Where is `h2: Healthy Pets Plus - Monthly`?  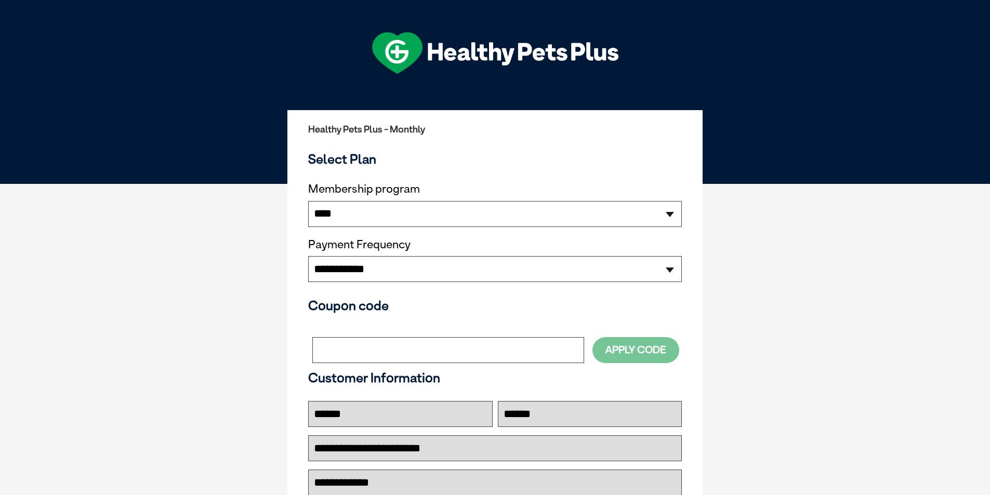
h2: Healthy Pets Plus - Monthly is located at coordinates (495, 129).